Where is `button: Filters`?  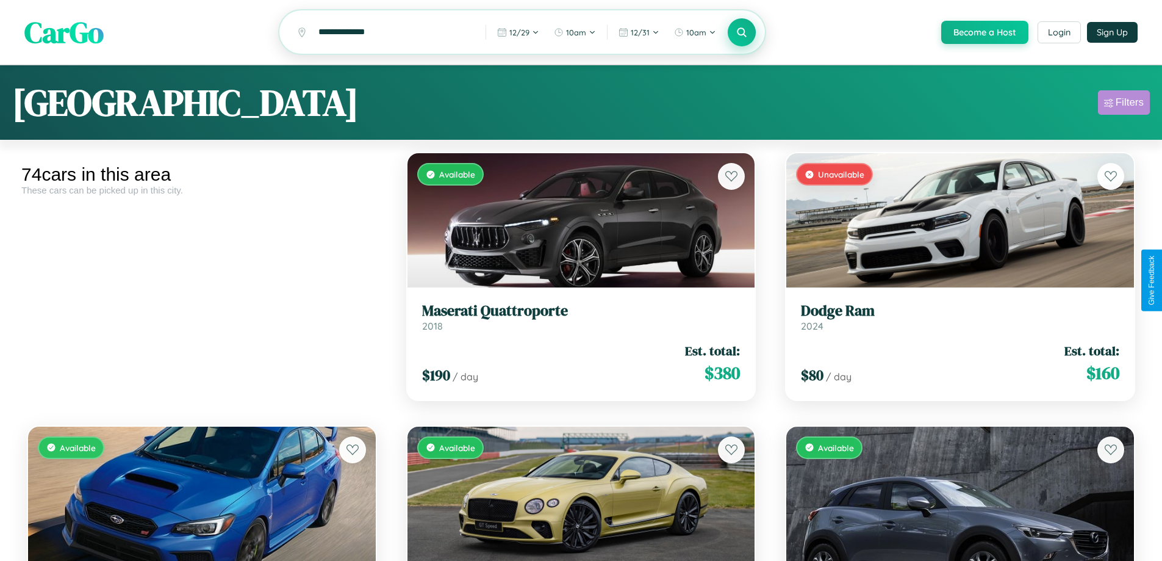
button: Filters is located at coordinates (1124, 103).